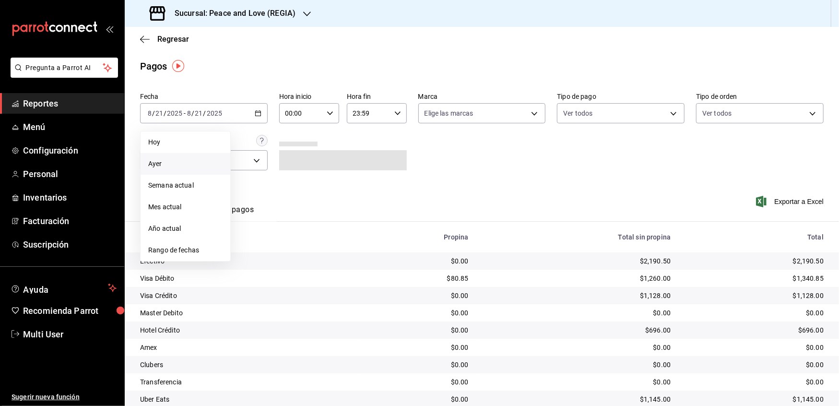 The image size is (839, 406). Describe the element at coordinates (245, 330) in the screenshot. I see `div: Hotel Crédito` at that location.